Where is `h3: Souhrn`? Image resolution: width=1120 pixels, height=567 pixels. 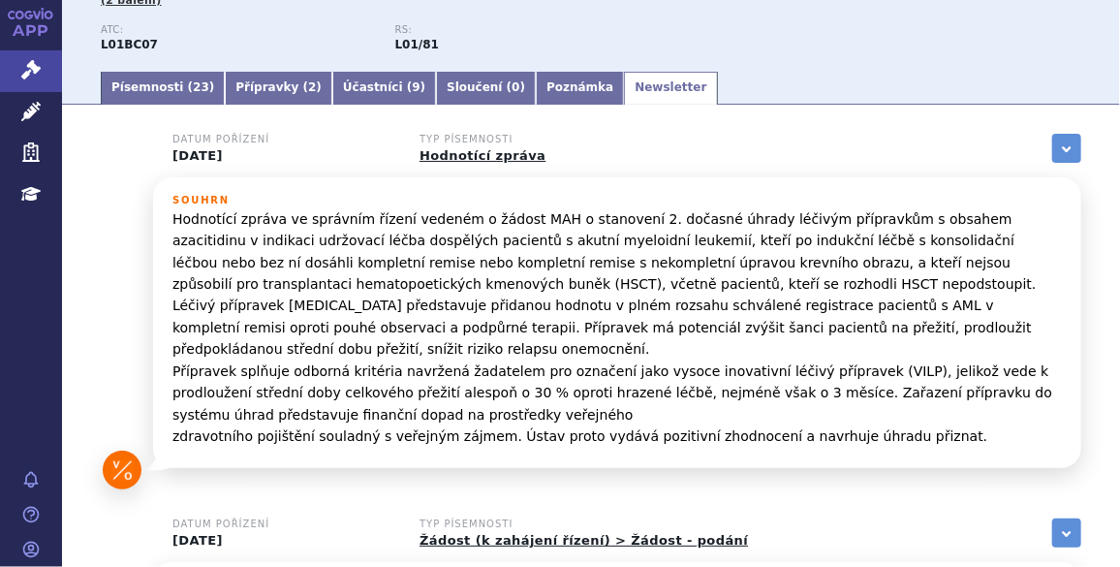
h3: Souhrn is located at coordinates (617, 201).